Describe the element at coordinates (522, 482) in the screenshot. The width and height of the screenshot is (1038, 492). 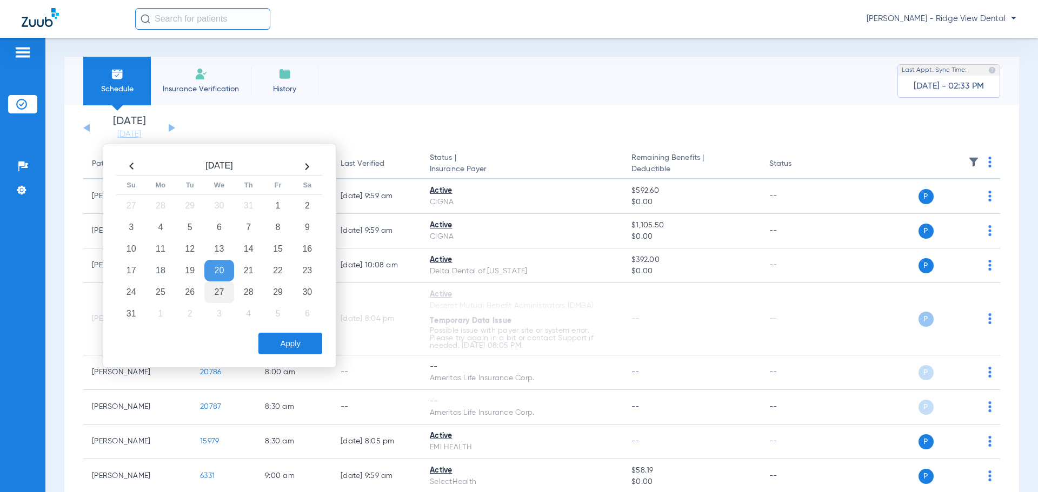
I see `div: SelectHealth` at that location.